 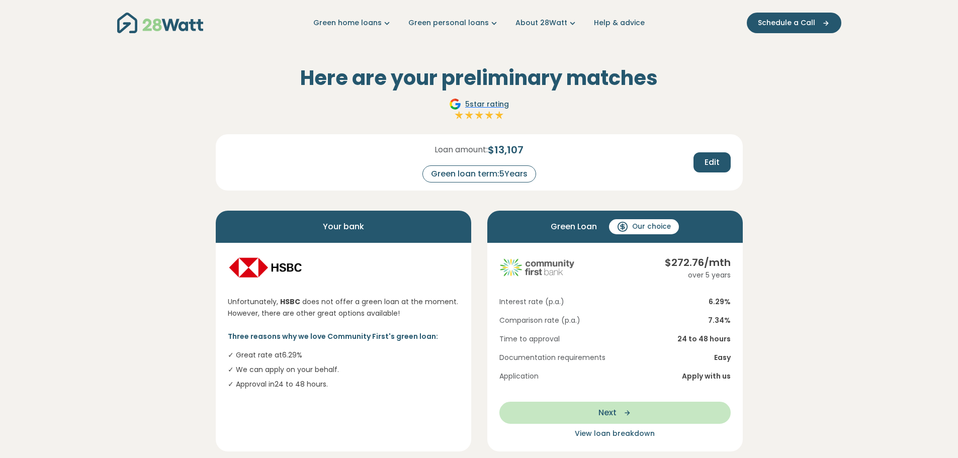 I want to click on span: 6.29 %, so click(x=720, y=302).